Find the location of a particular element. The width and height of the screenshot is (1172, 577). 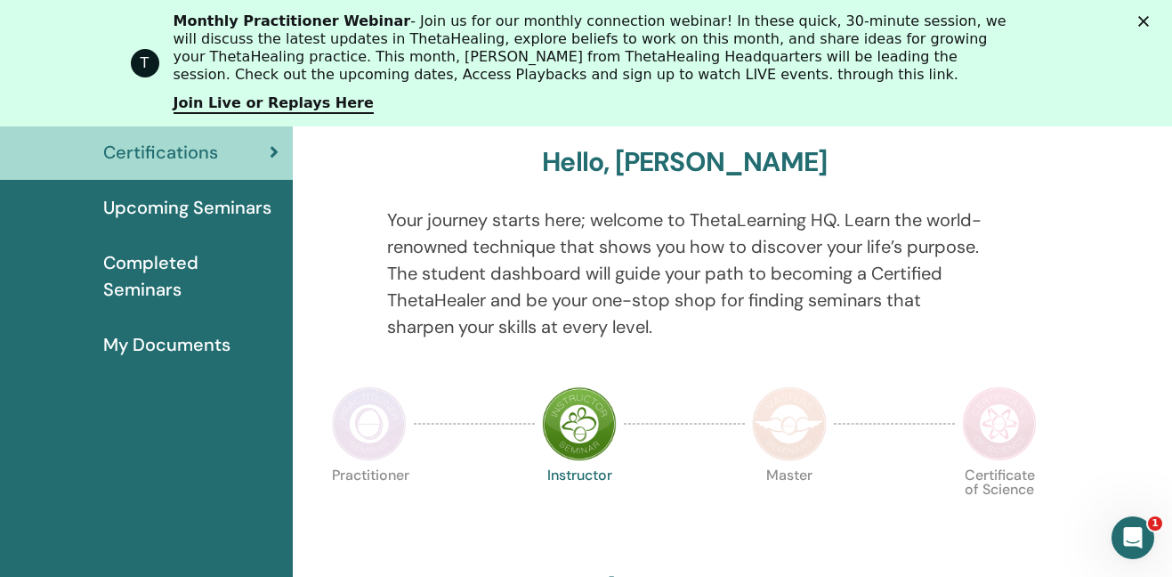

img: Instructor is located at coordinates (580, 424).